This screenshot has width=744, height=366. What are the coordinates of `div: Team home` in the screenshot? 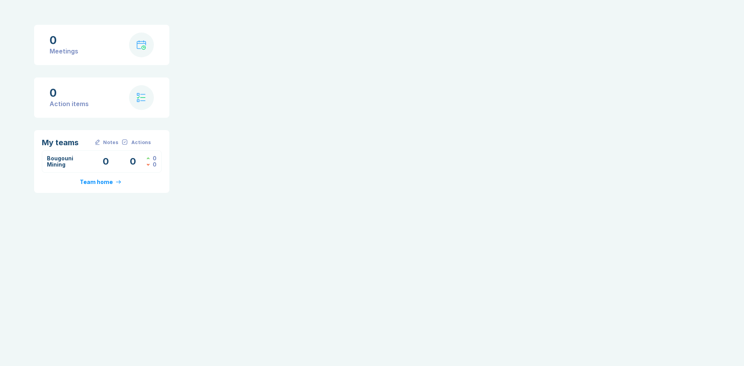 It's located at (96, 182).